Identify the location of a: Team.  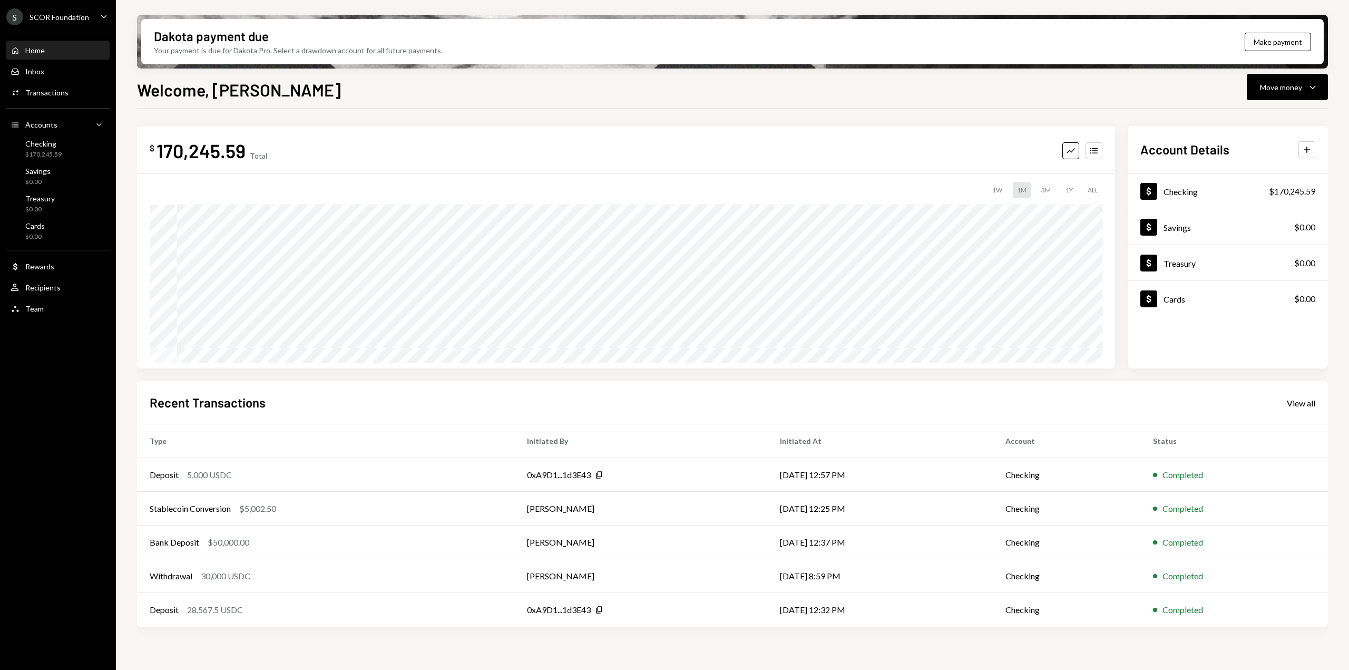
(58, 308).